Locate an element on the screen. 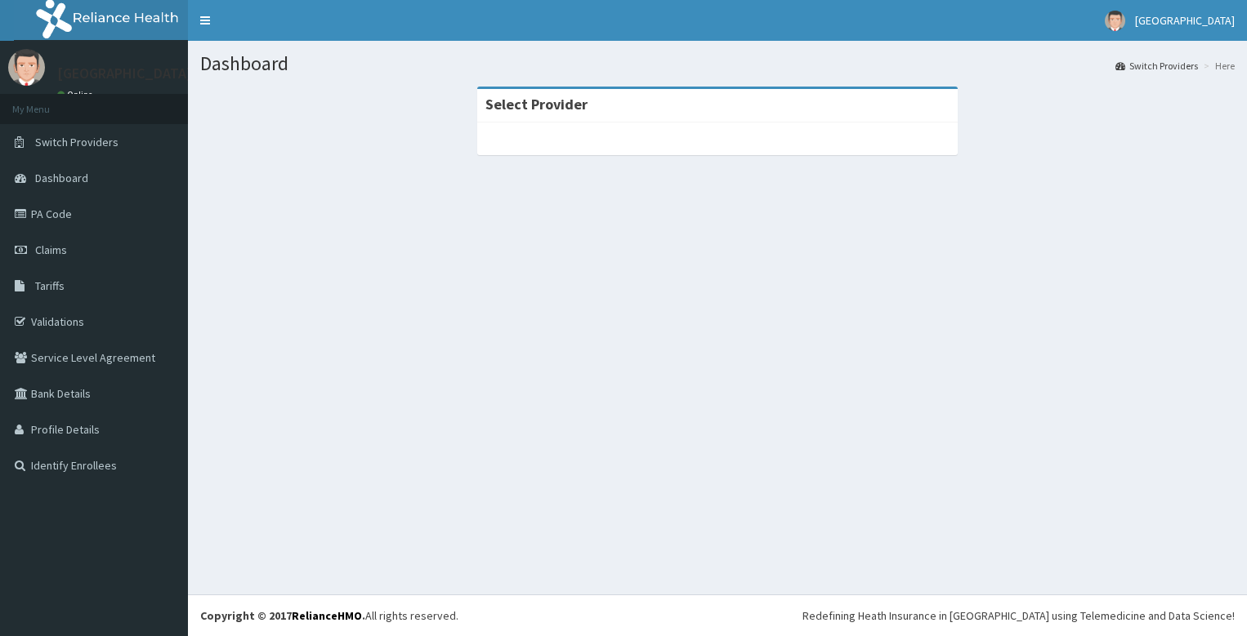  a: Online is located at coordinates (77, 95).